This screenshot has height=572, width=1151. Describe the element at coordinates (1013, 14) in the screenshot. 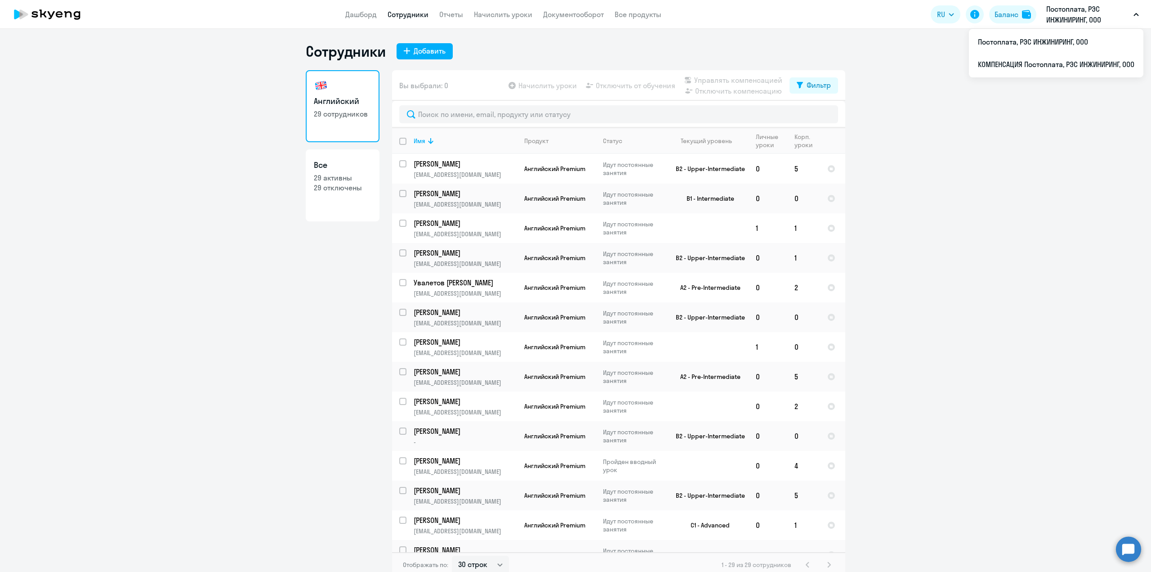

I see `button: Балансbalance` at that location.